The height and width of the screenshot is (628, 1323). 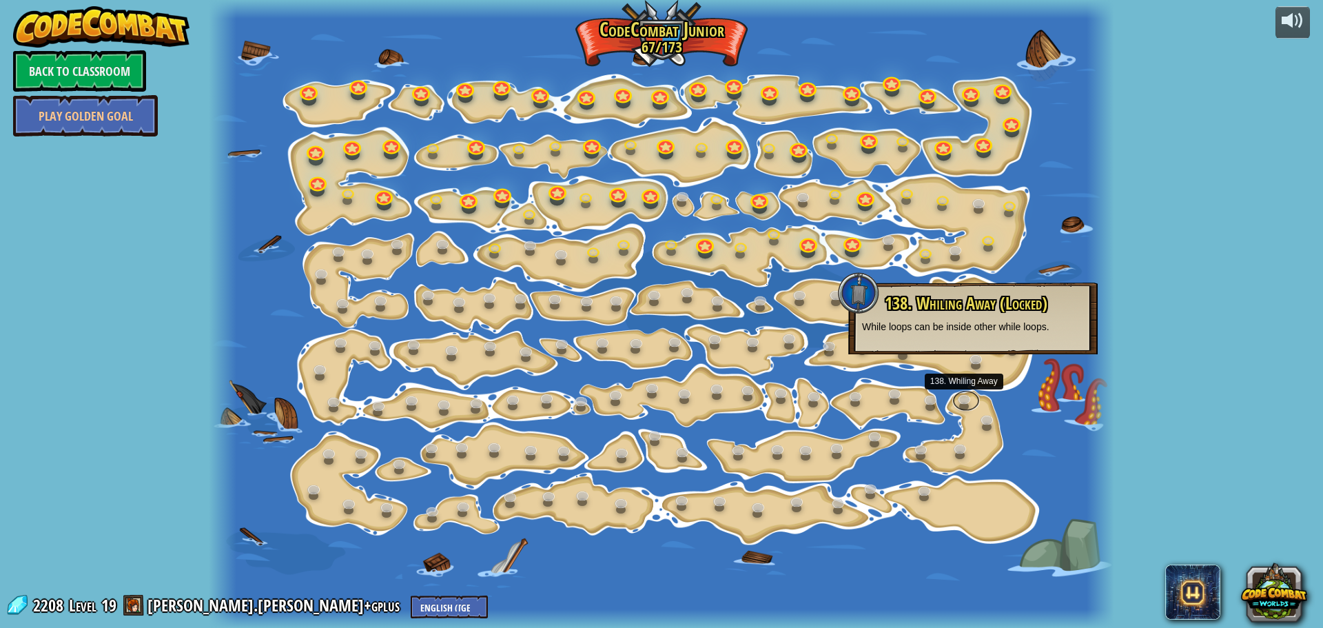 What do you see at coordinates (1293, 22) in the screenshot?
I see `button: Adjust volume` at bounding box center [1293, 22].